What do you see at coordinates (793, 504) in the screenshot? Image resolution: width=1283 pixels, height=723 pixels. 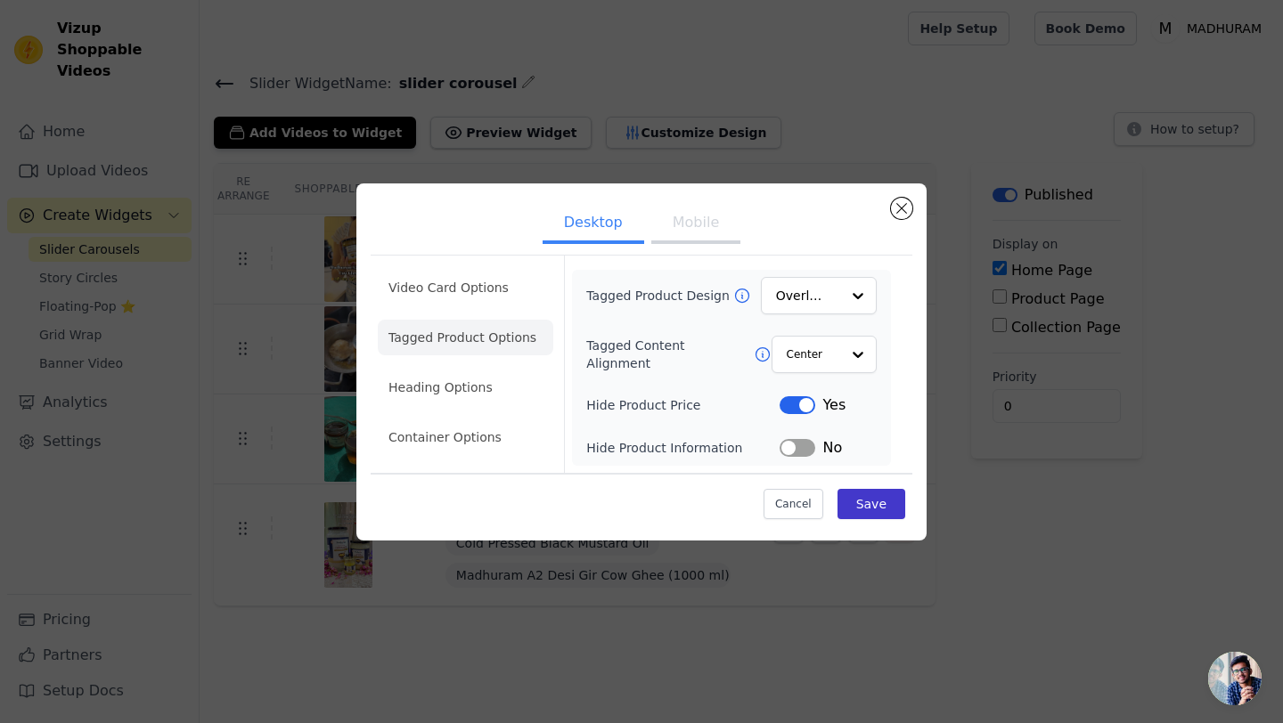 I see `button: Cancel` at bounding box center [793, 504].